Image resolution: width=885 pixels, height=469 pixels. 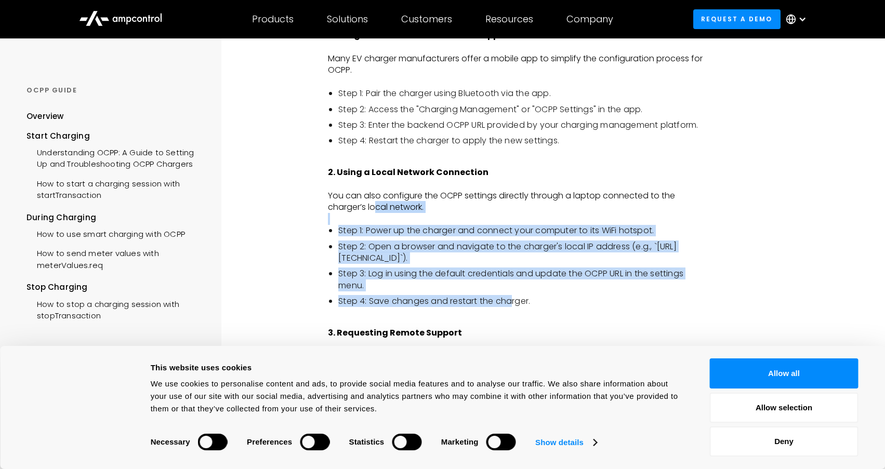 I want to click on li: Step 3: Log in using the default credentials and update the OCPP URL in the settings menu., so click(x=521, y=280).